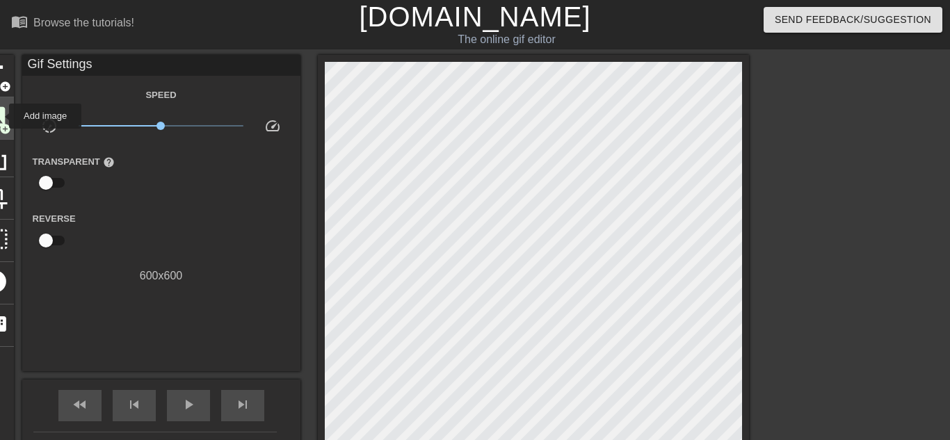 This screenshot has width=950, height=440. I want to click on label: Transparent, so click(74, 162).